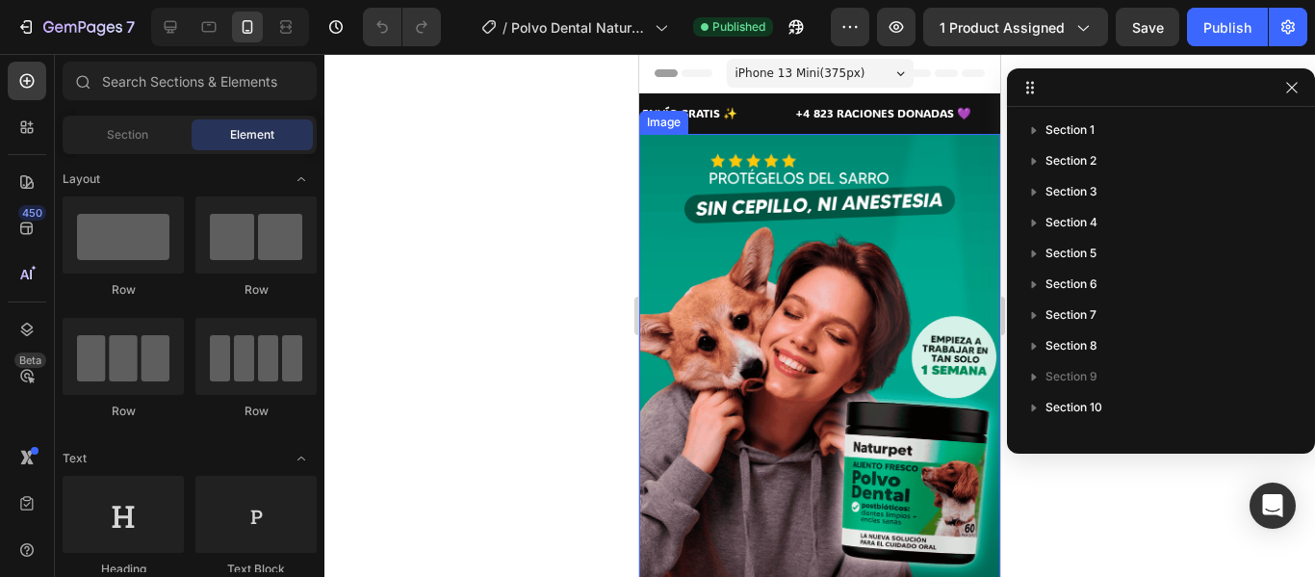  Describe the element at coordinates (1147, 27) in the screenshot. I see `button: Save` at that location.